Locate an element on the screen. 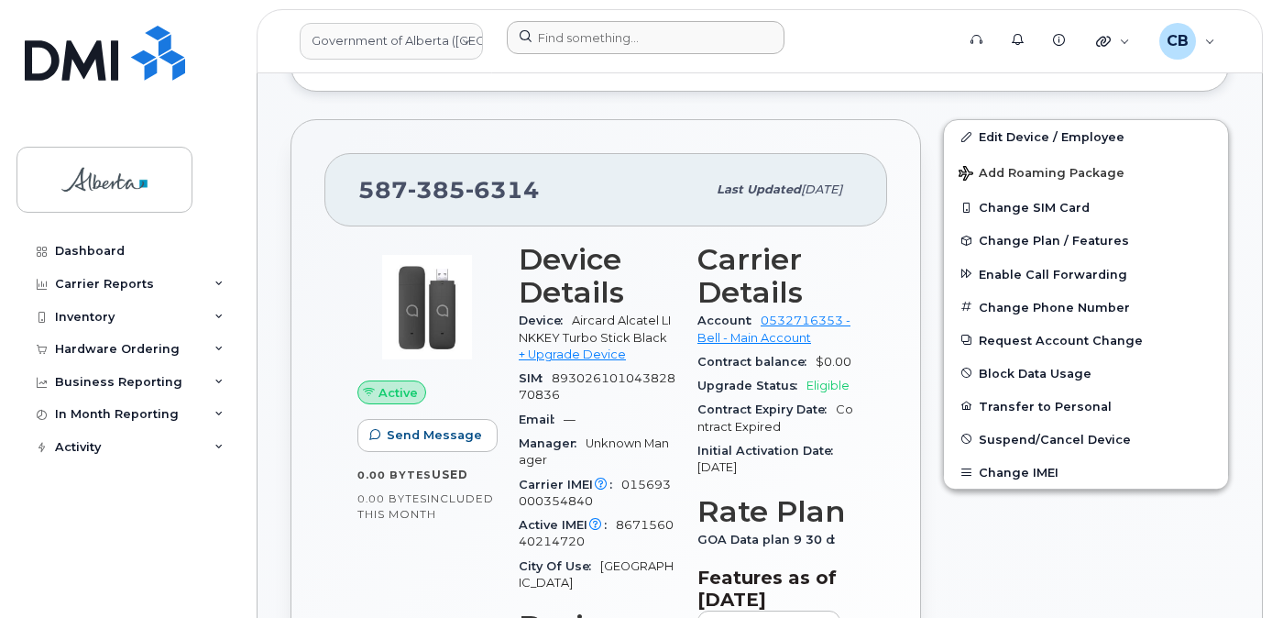 This screenshot has height=618, width=1272. span: Change Plan / Features is located at coordinates (1054, 240).